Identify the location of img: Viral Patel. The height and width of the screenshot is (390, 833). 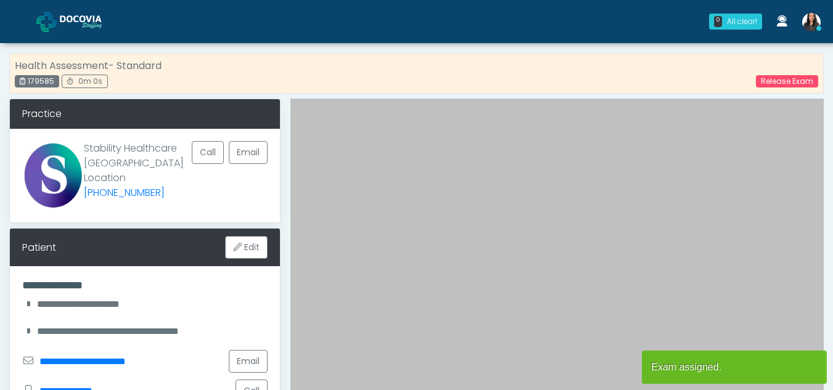
(812, 22).